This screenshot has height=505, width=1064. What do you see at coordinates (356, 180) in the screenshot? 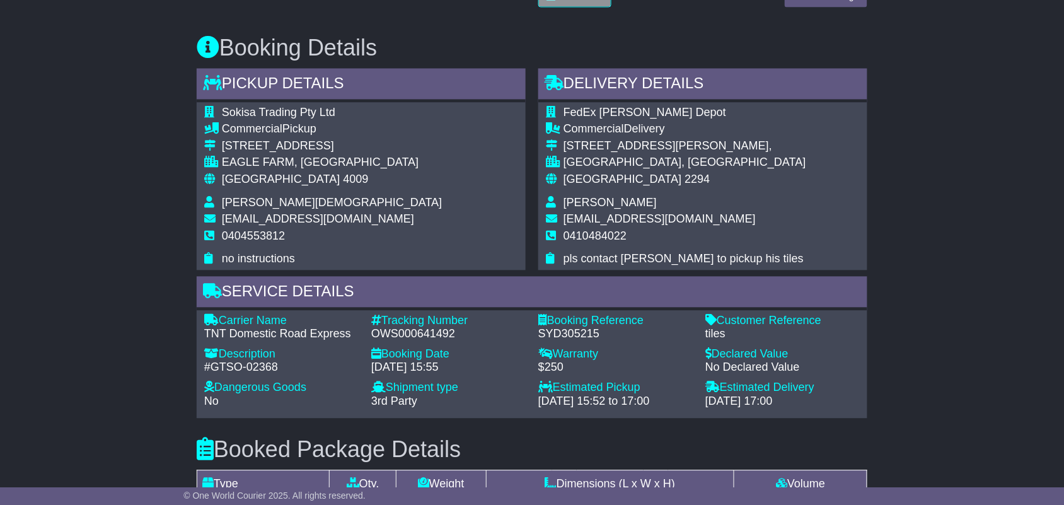
I see `span: 4009` at bounding box center [356, 180].